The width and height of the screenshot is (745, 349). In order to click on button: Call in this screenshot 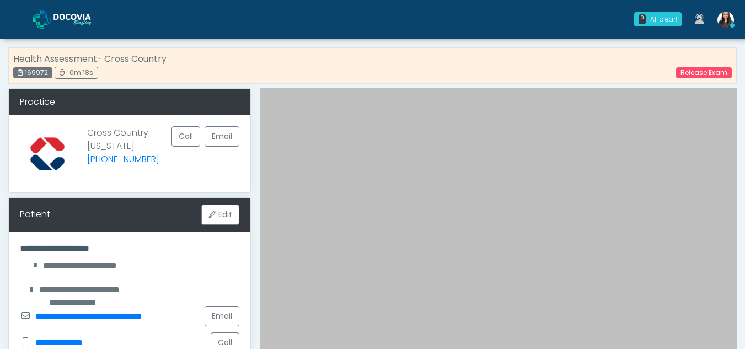, I will do `click(186, 136)`.